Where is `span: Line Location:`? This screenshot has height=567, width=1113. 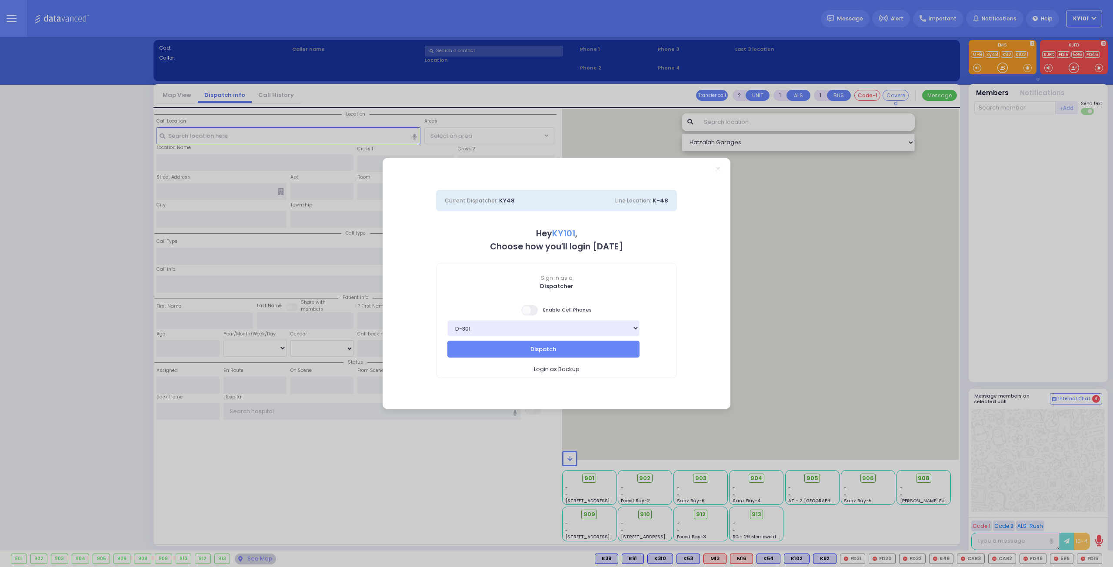
span: Line Location: is located at coordinates (633, 200).